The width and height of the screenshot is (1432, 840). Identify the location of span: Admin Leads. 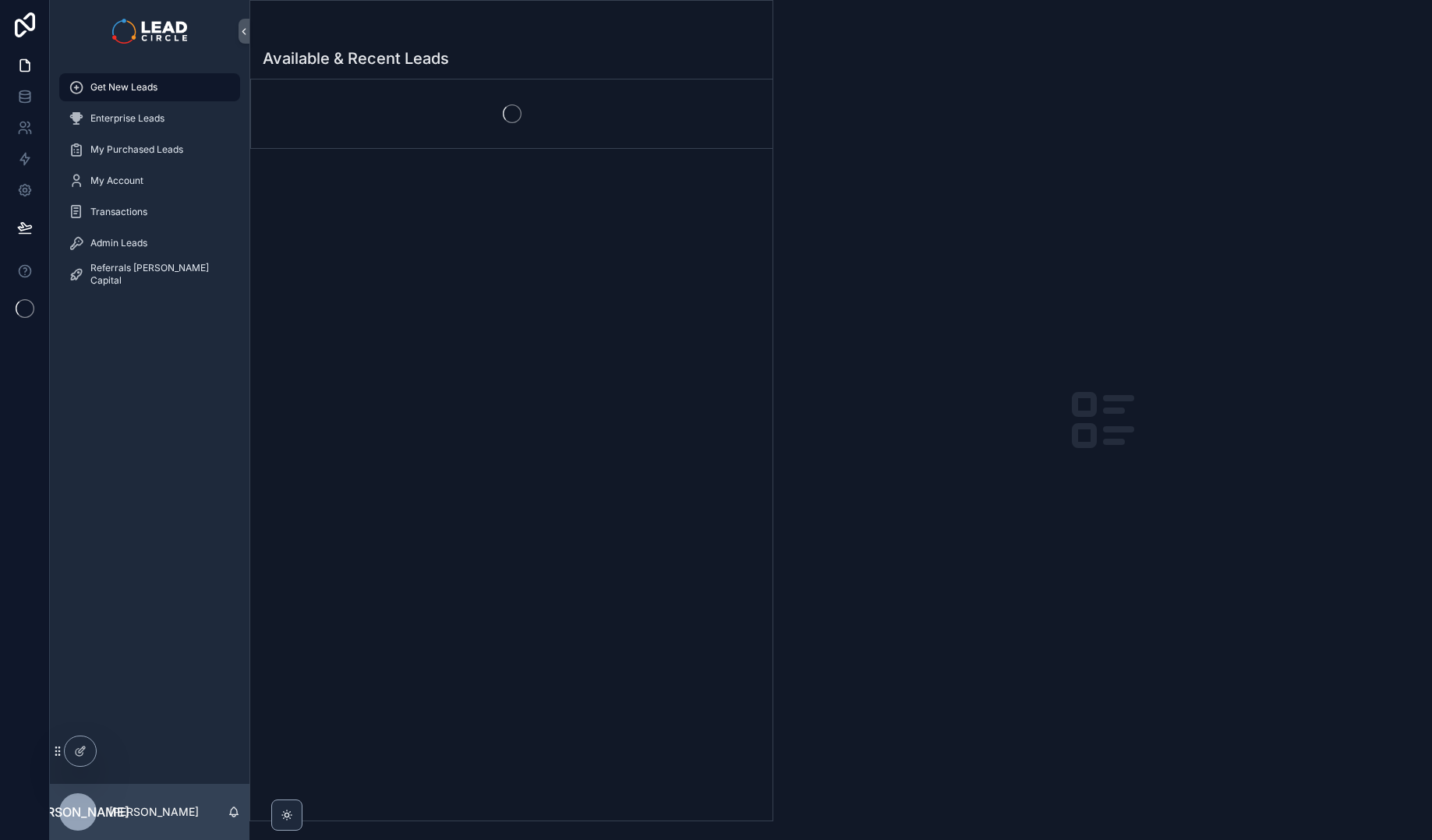
(119, 243).